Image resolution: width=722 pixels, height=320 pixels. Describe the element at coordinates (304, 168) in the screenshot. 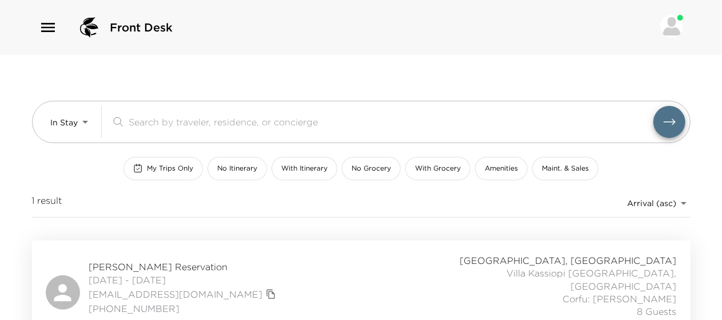

I see `button: With Itinerary` at that location.